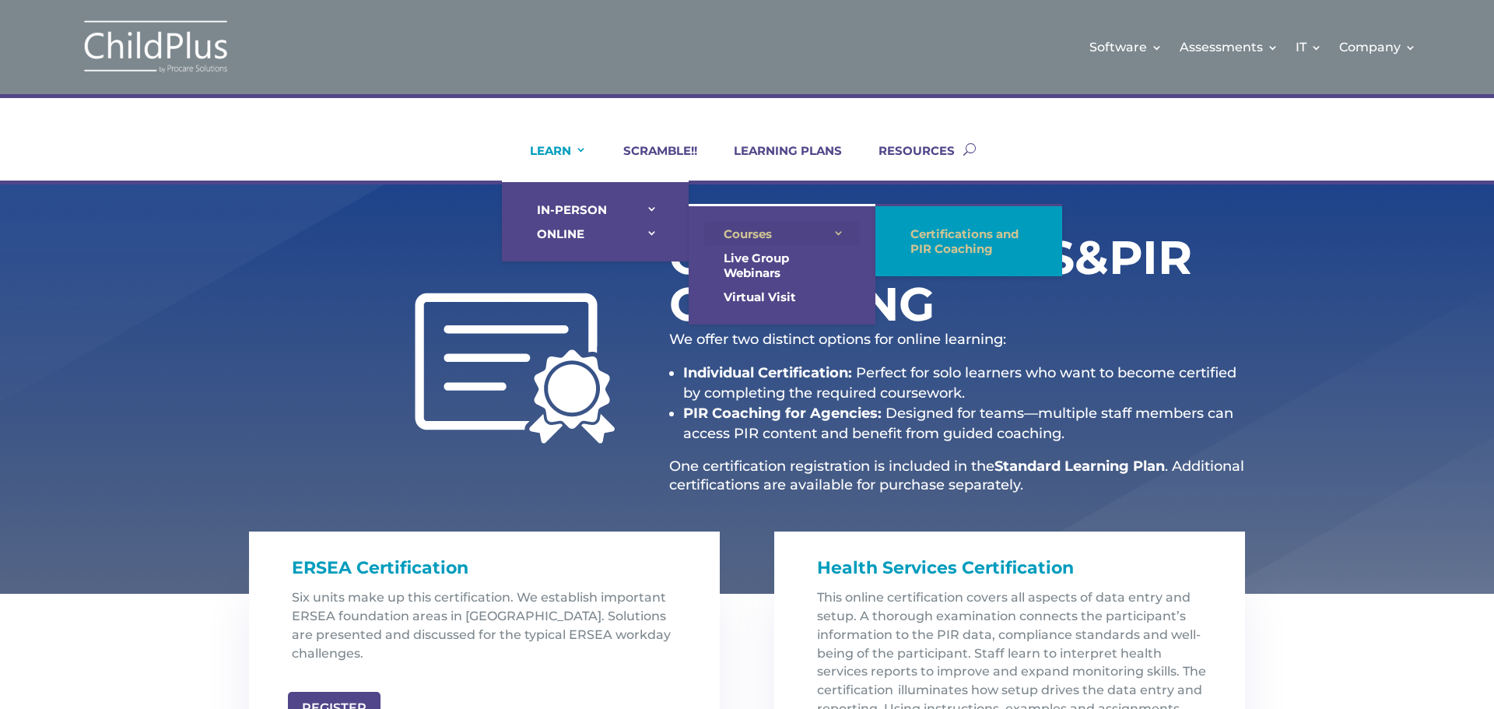 The height and width of the screenshot is (709, 1494). I want to click on strong: PIR Coaching for Agencies:, so click(782, 413).